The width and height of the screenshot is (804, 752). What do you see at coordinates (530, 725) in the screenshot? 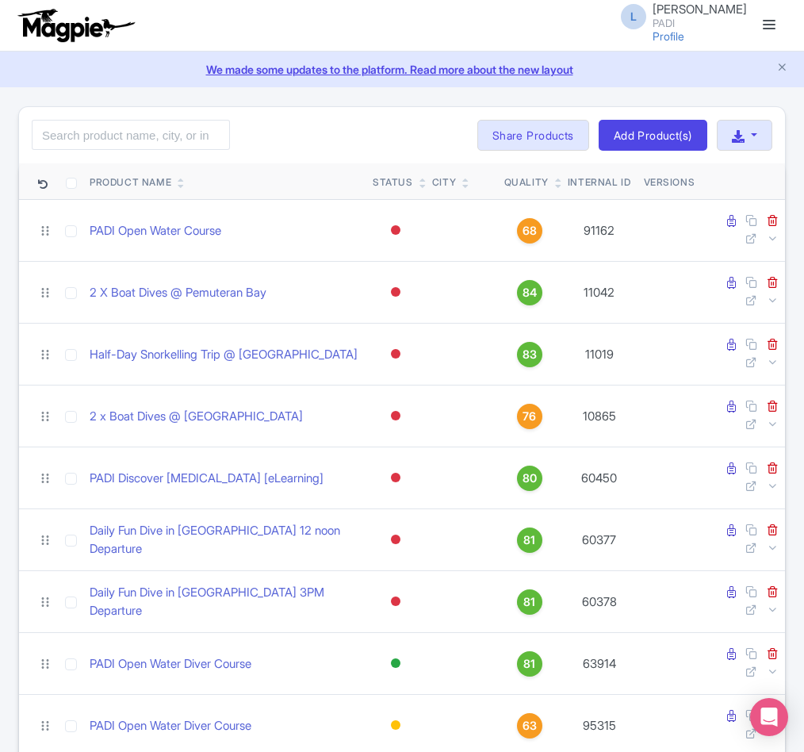
I see `a: 63` at bounding box center [530, 725].